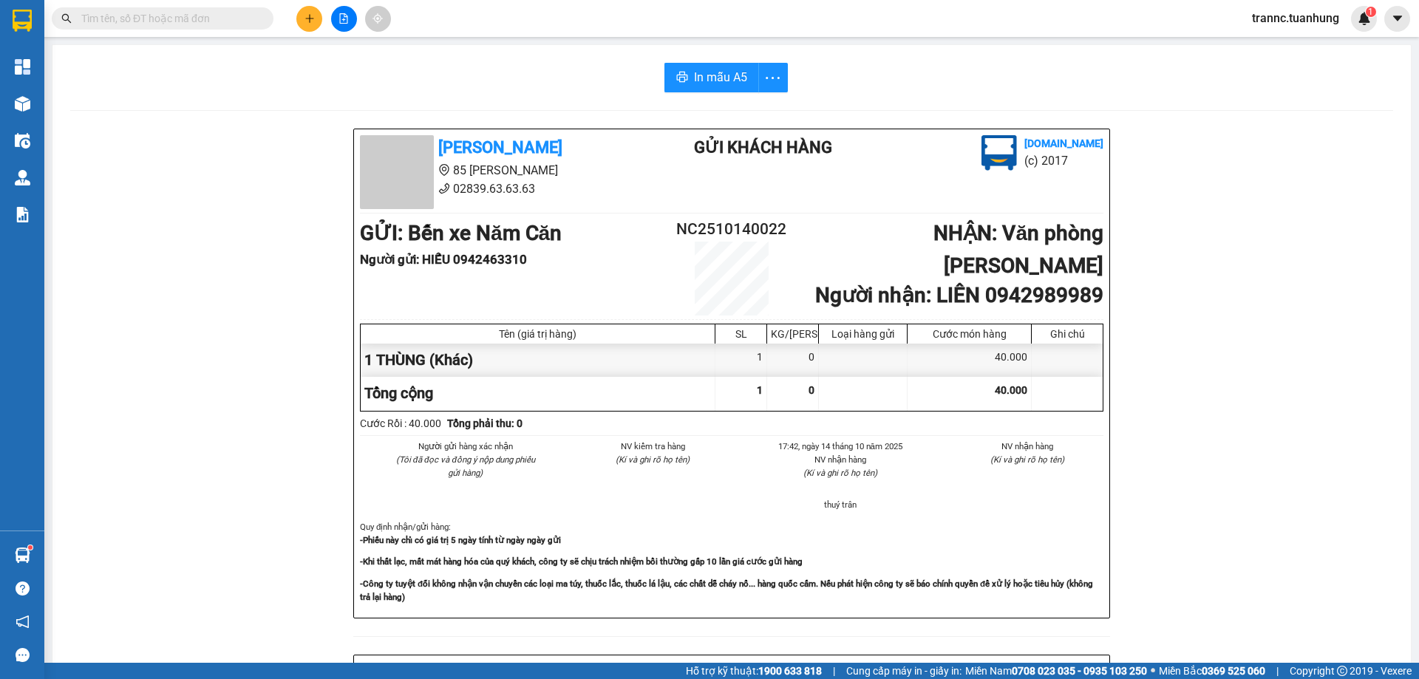 The height and width of the screenshot is (679, 1419). I want to click on strong: -Khi thất lạc, mất mát hàng hóa của quý khách, công ty sẽ chịu trách nhiệm bồi thường gấp 10 lần ..., so click(581, 562).